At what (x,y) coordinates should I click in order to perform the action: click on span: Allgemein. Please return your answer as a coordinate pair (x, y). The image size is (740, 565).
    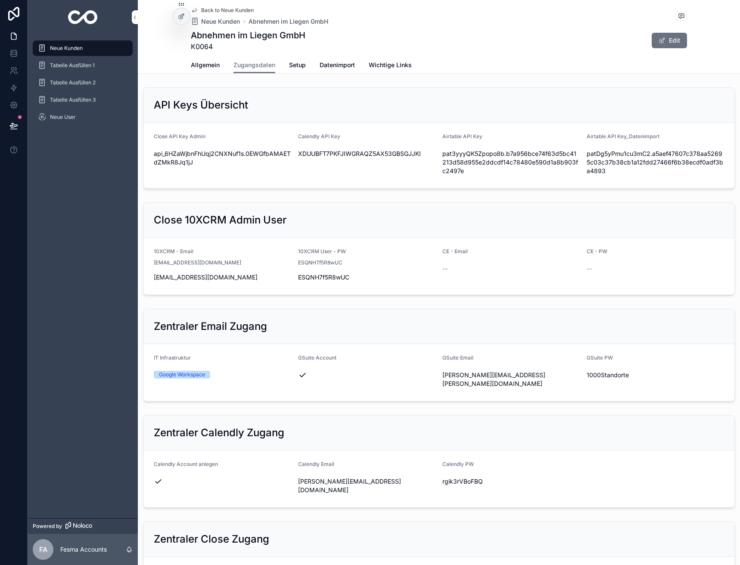
    Looking at the image, I should click on (205, 65).